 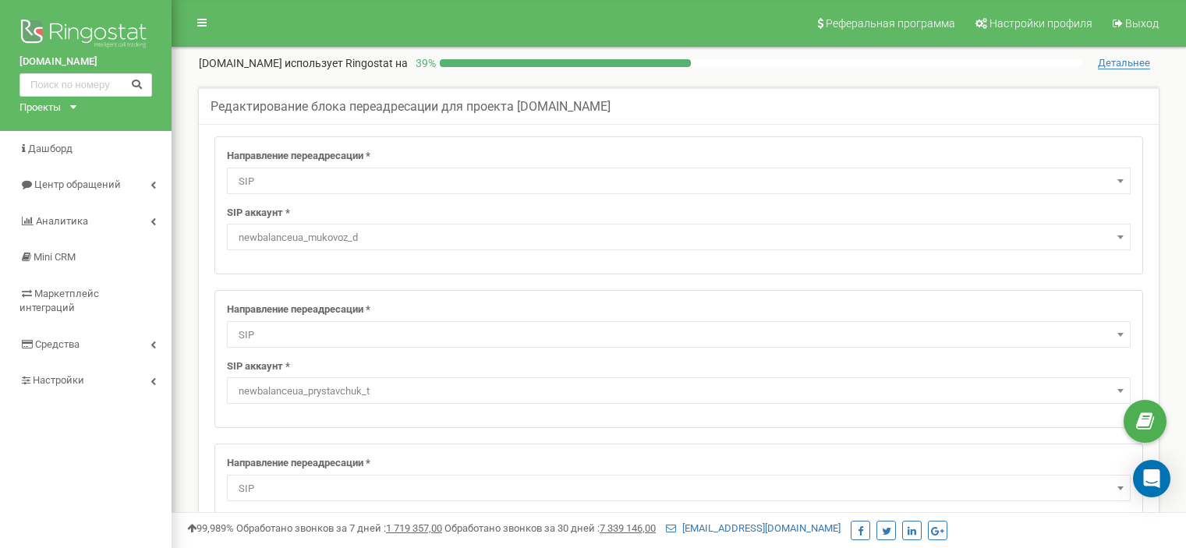 What do you see at coordinates (86, 85) in the screenshot?
I see `input: Поиск по номеру` at bounding box center [86, 85].